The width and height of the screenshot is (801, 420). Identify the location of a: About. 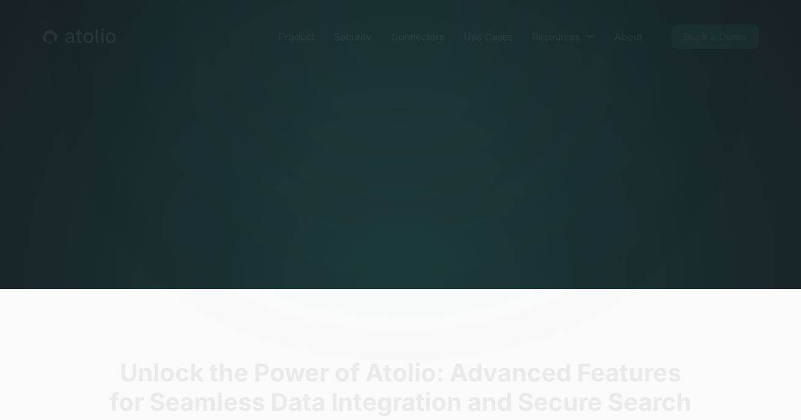
(628, 37).